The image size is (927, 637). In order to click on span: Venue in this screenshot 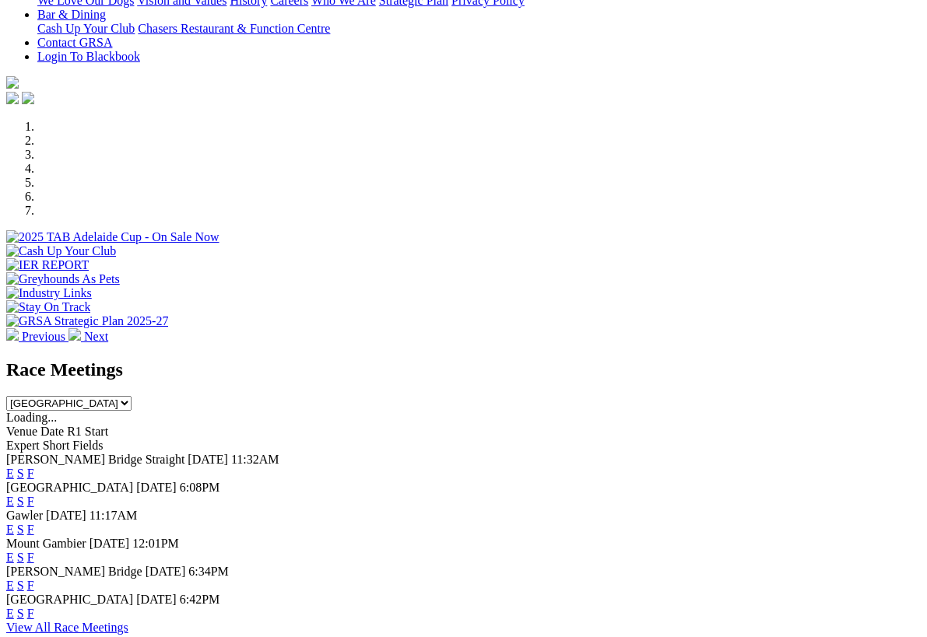, I will do `click(22, 431)`.